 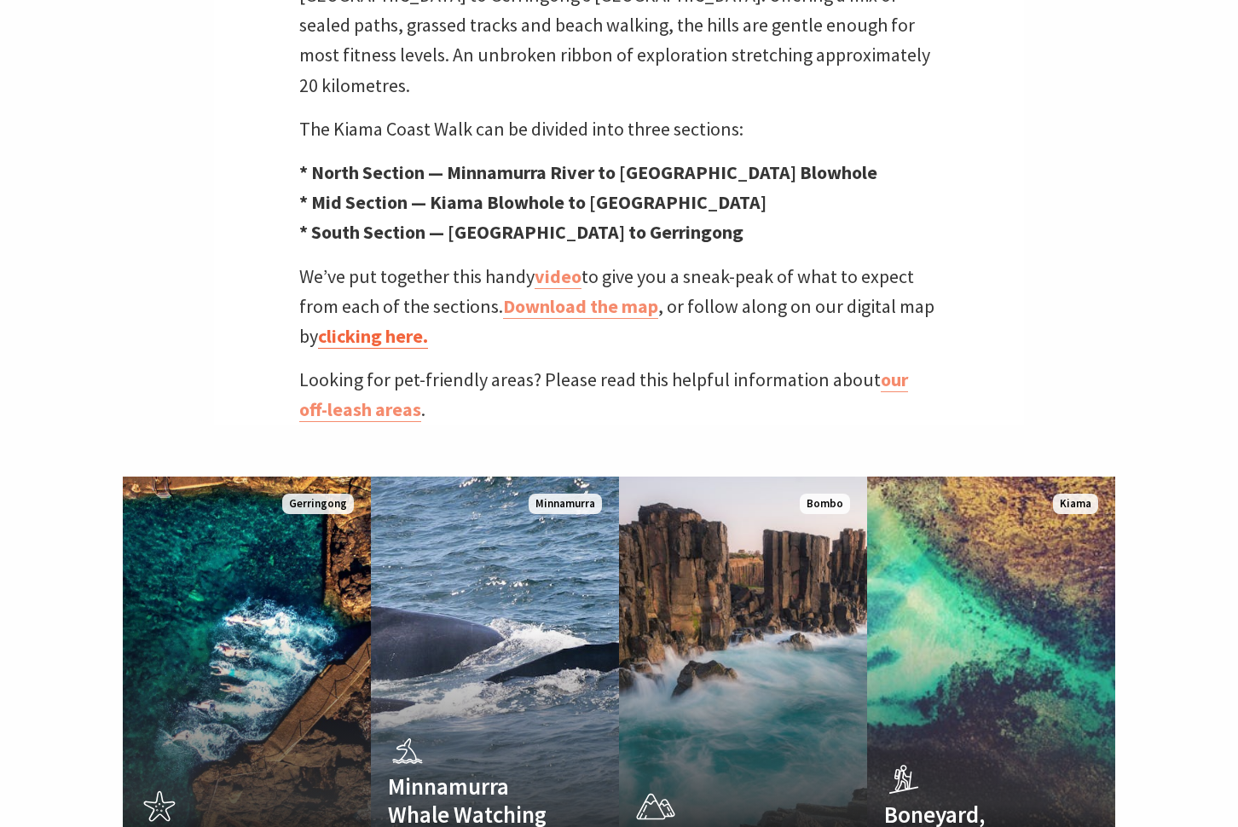 I want to click on a: video, so click(x=558, y=276).